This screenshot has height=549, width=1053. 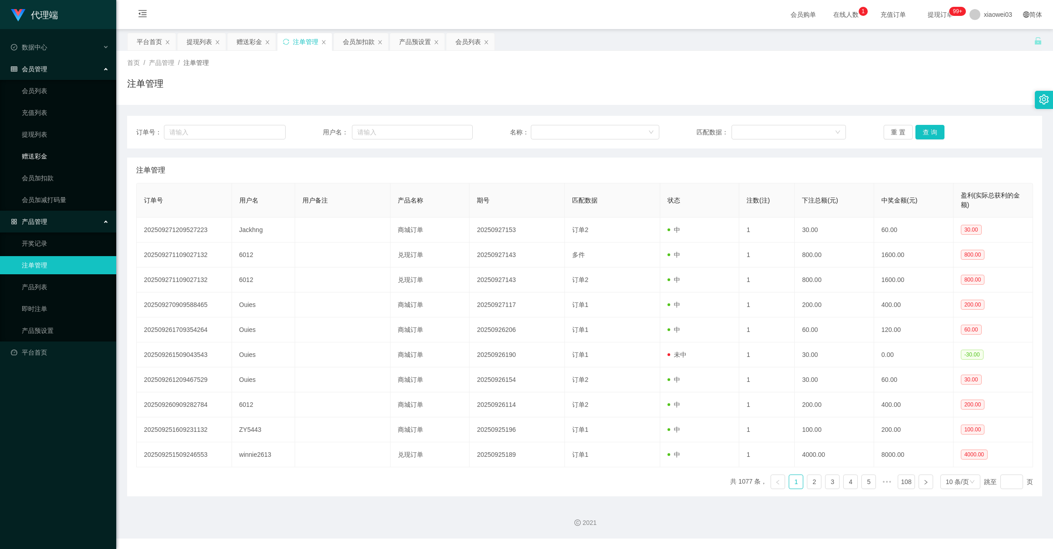 What do you see at coordinates (286, 42) in the screenshot?
I see `i: 图标: sync` at bounding box center [286, 42].